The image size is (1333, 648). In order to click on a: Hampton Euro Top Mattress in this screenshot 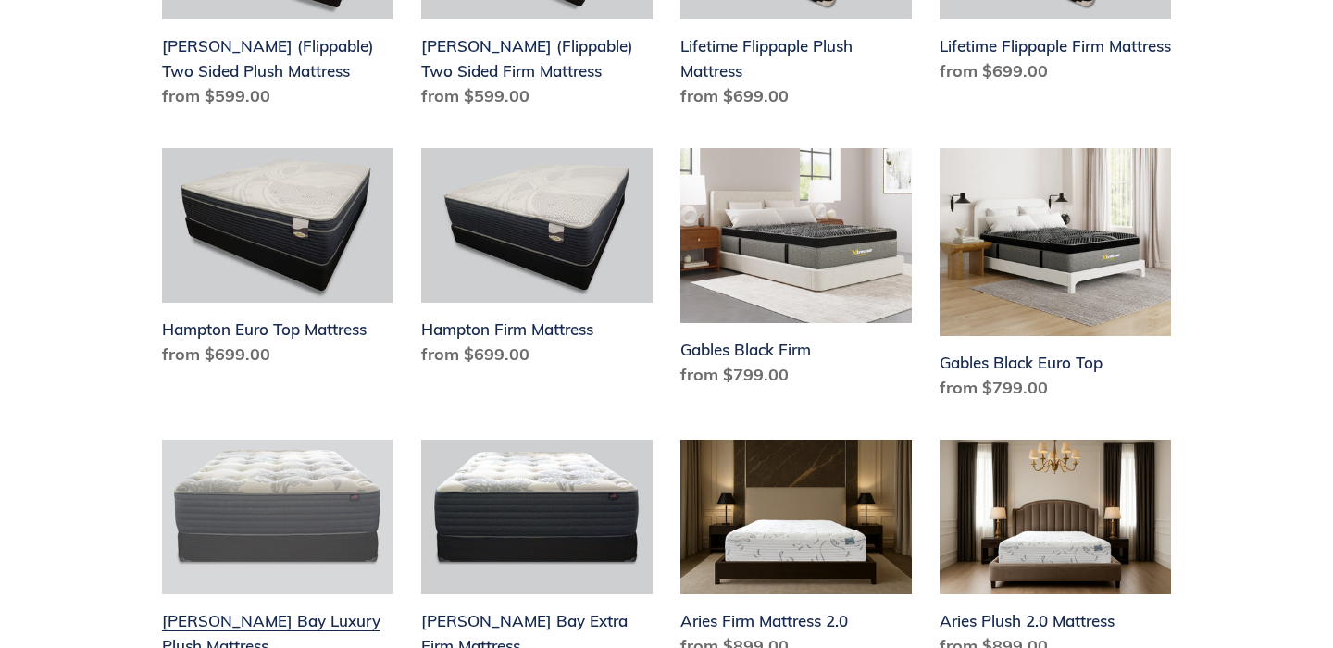, I will do `click(278, 261)`.